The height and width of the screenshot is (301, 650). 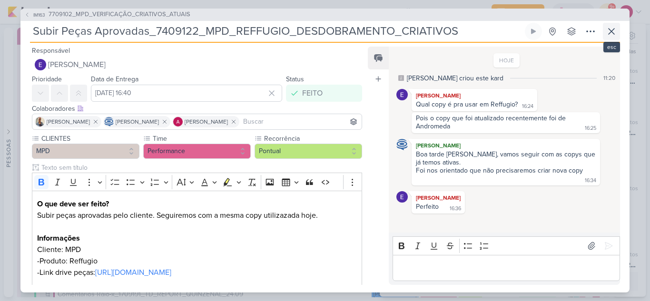 I want to click on input: Kard Sem Título, so click(x=276, y=31).